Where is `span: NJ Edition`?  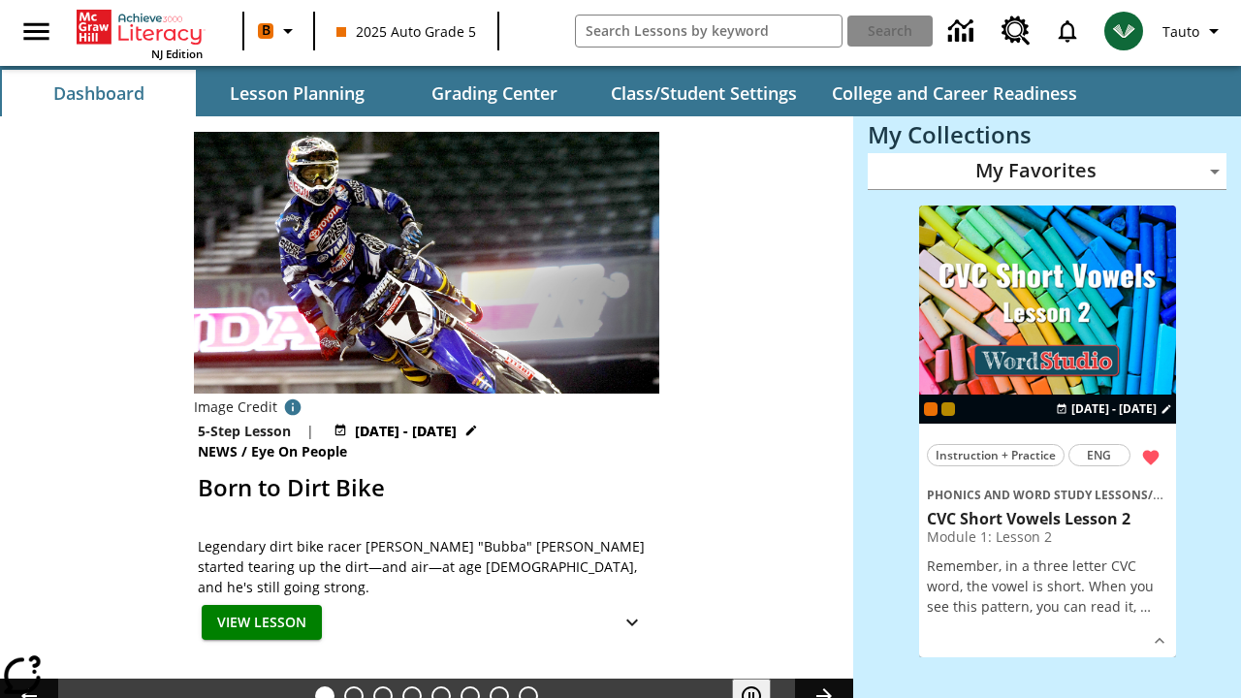
span: NJ Edition is located at coordinates (177, 53).